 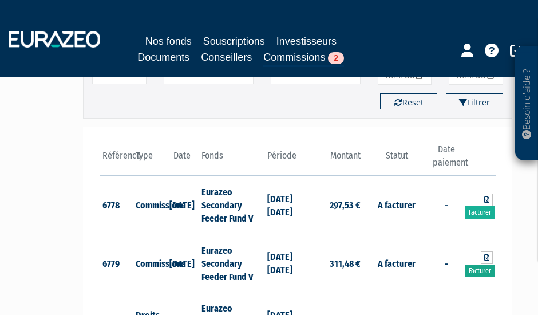 What do you see at coordinates (475, 101) in the screenshot?
I see `button: Filtrer` at bounding box center [475, 101].